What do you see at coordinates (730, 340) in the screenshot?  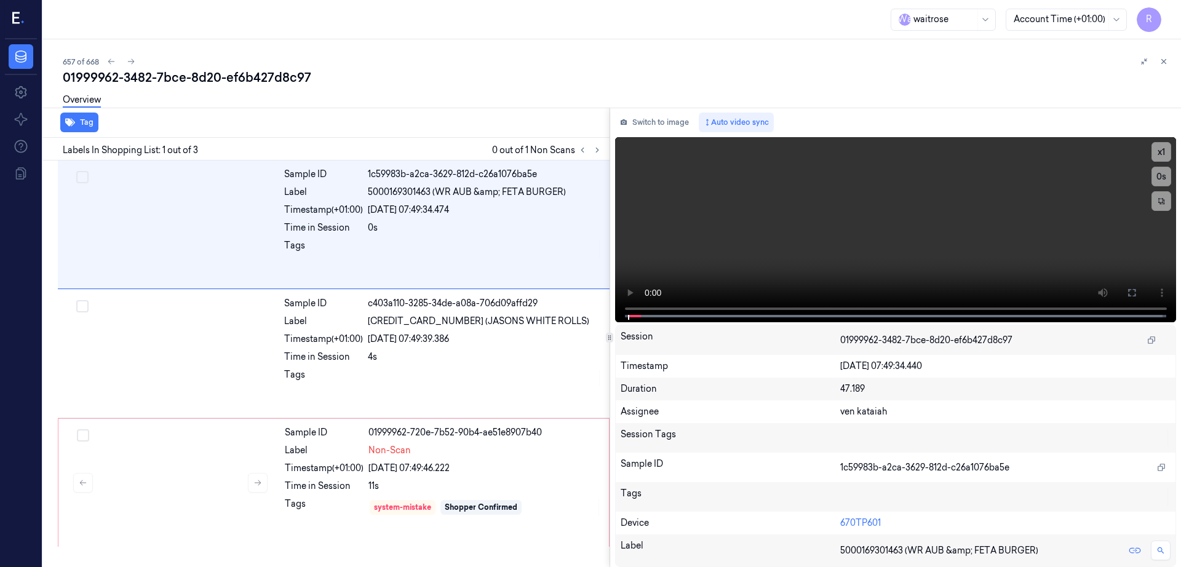 I see `div: Session` at bounding box center [730, 340].